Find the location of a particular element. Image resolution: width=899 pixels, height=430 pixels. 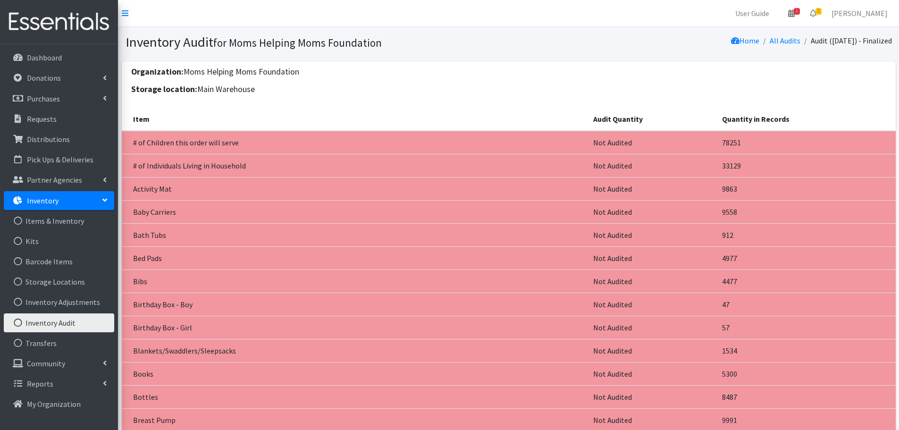

td: Bath Tubs is located at coordinates (354, 235).